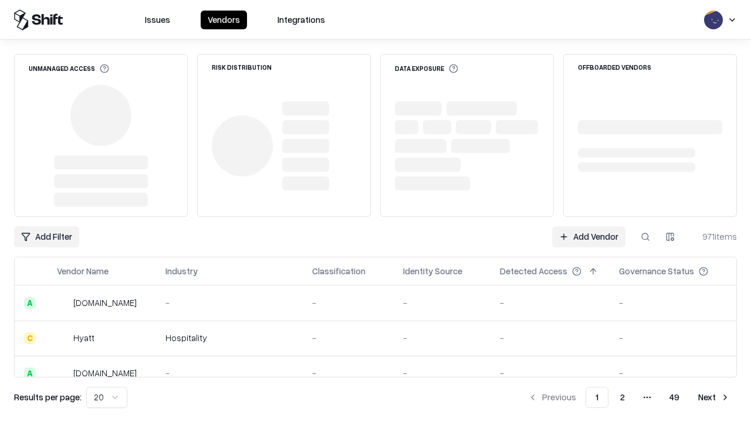  I want to click on div: Industry, so click(181, 271).